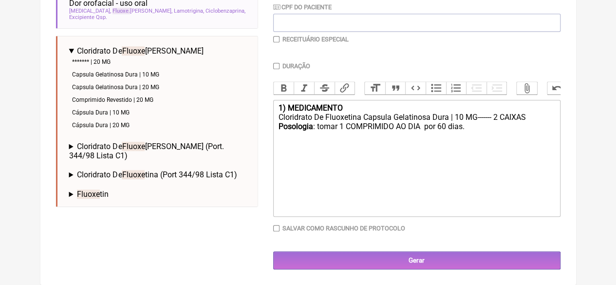  What do you see at coordinates (416, 131) in the screenshot?
I see `div: : tomar 1 COMPRIMIDO AO DIA por 60 dias.` at bounding box center [416, 131].